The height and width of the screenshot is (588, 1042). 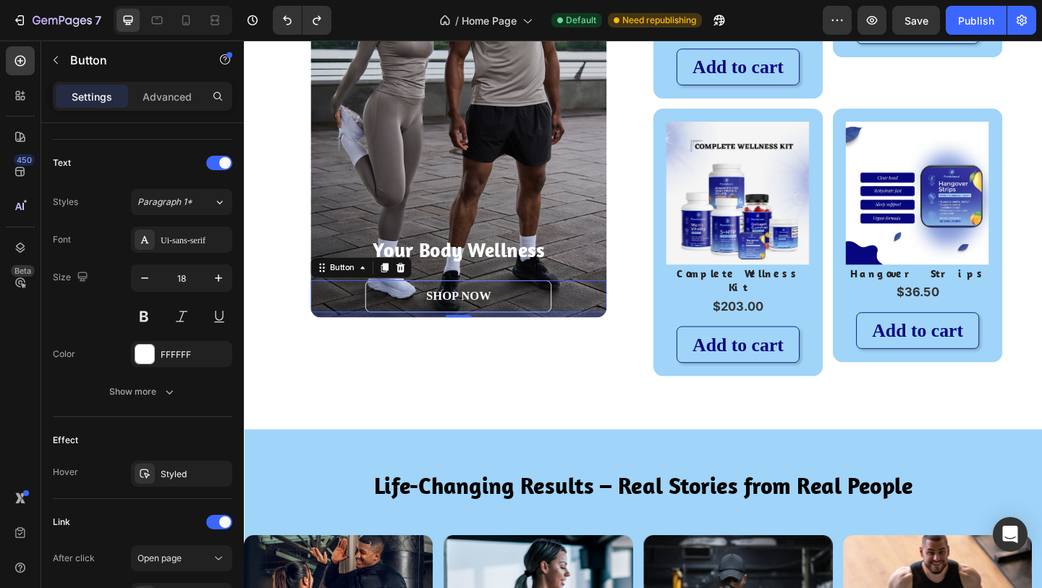 I want to click on span: Paragraph 1*, so click(x=165, y=202).